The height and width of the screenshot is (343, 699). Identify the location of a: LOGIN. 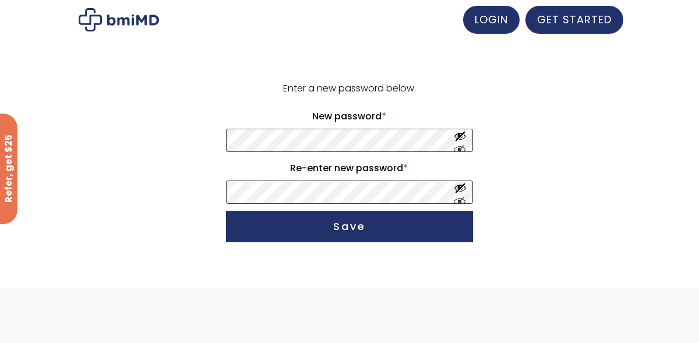
(491, 20).